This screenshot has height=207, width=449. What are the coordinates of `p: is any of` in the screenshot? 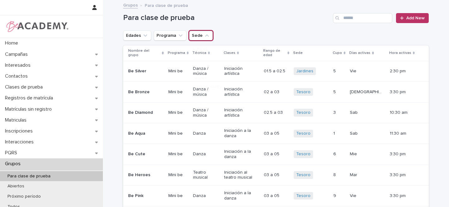 It's located at (200, 49).